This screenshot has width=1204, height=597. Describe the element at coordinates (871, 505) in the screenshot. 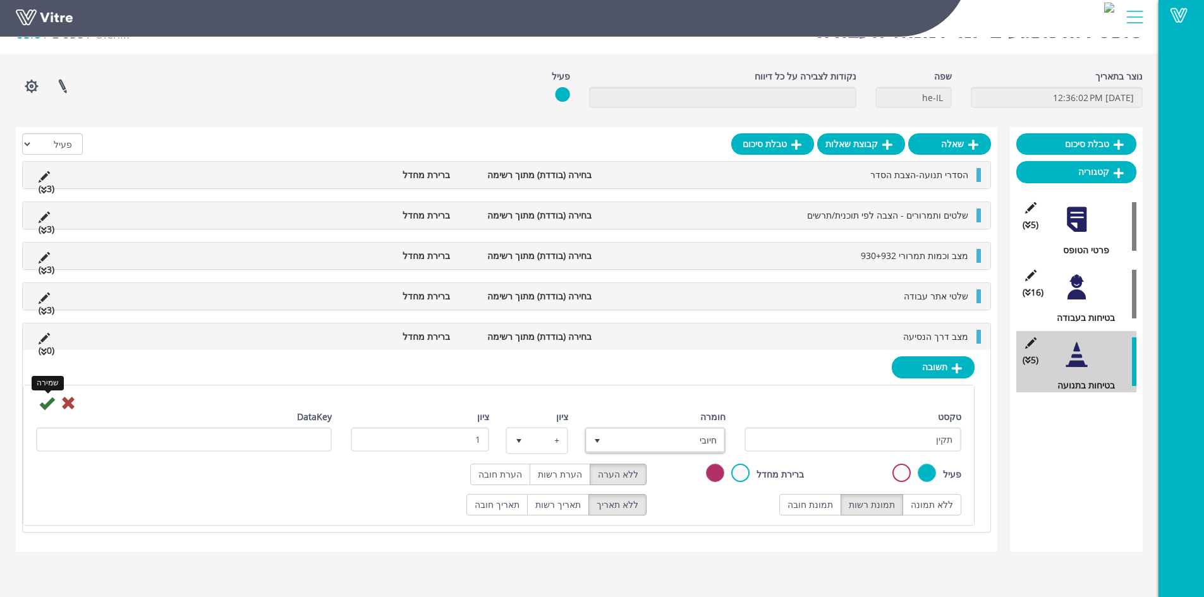

I see `label: תמונת רשות` at that location.